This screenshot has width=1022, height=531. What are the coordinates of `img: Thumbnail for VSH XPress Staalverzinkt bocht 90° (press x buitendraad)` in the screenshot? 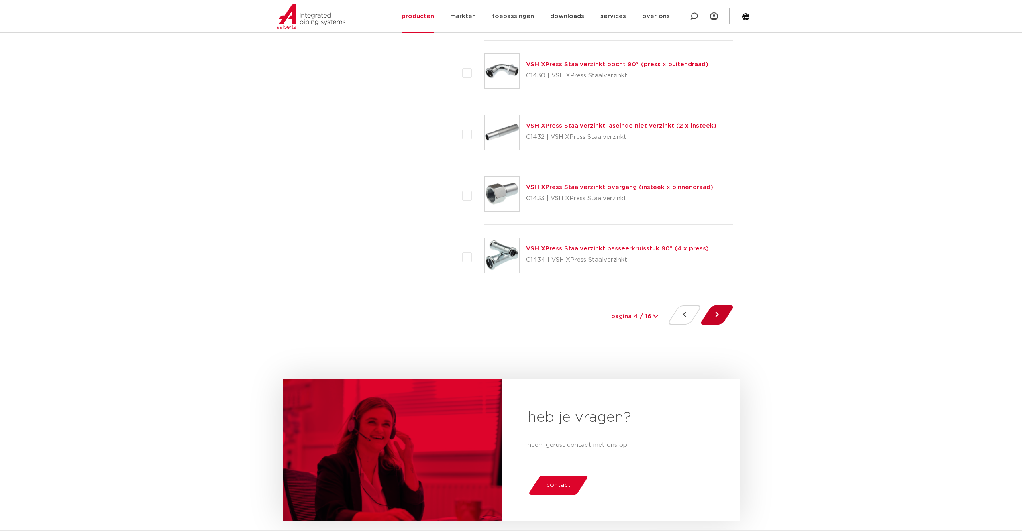 It's located at (502, 71).